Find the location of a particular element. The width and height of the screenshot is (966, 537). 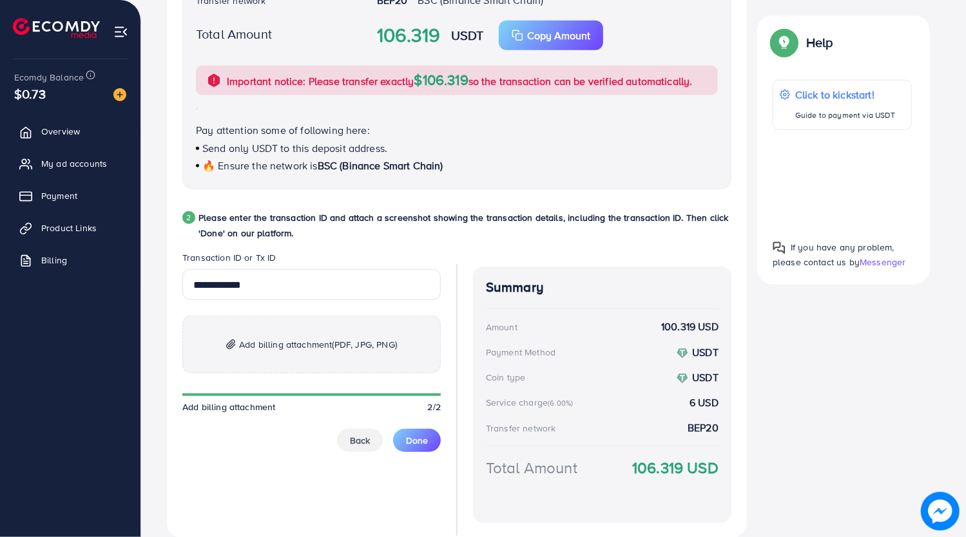

img: alert is located at coordinates (214, 81).